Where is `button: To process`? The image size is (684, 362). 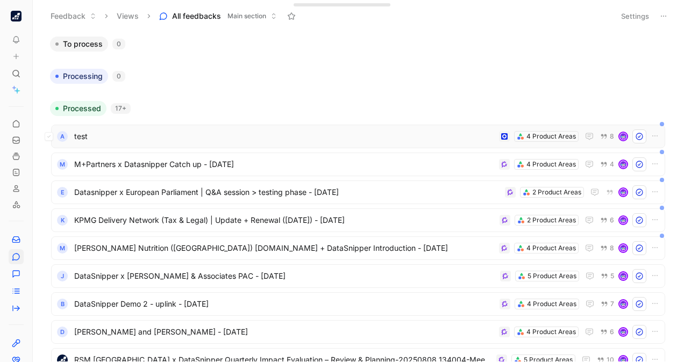 button: To process is located at coordinates (79, 44).